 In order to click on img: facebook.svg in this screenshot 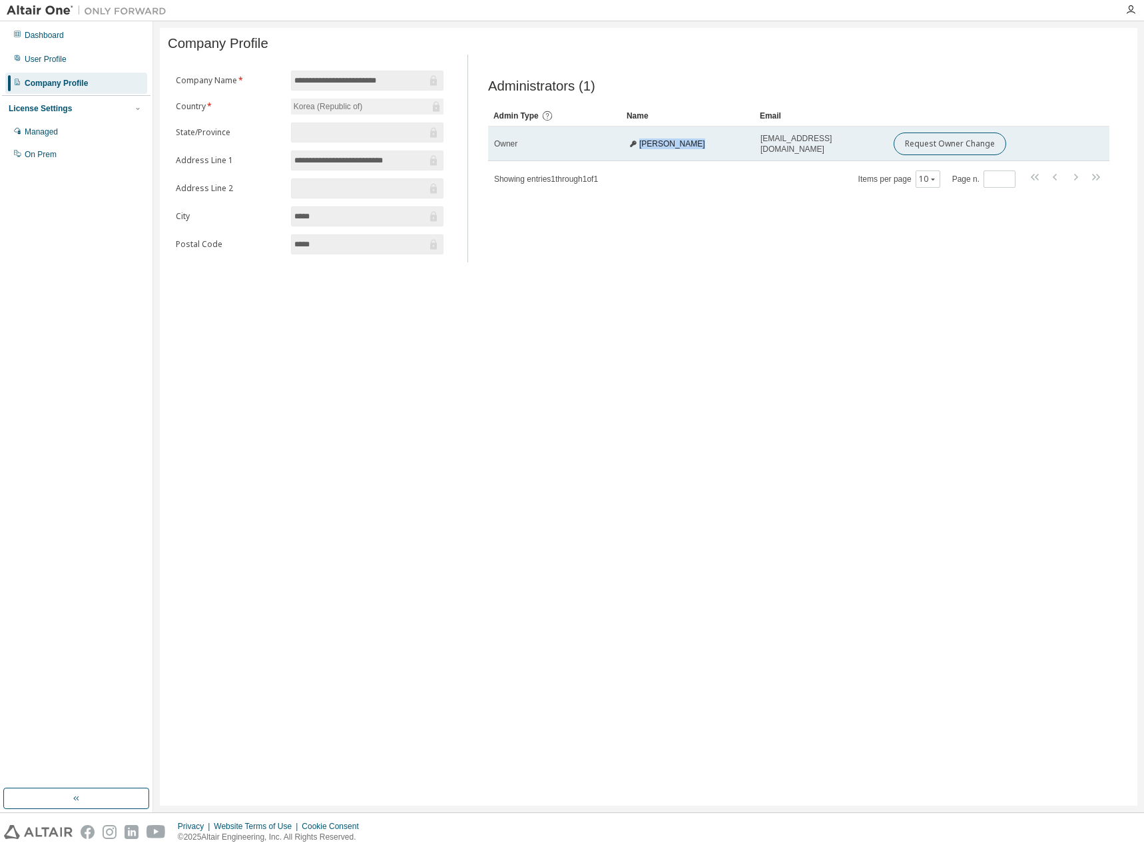, I will do `click(87, 832)`.